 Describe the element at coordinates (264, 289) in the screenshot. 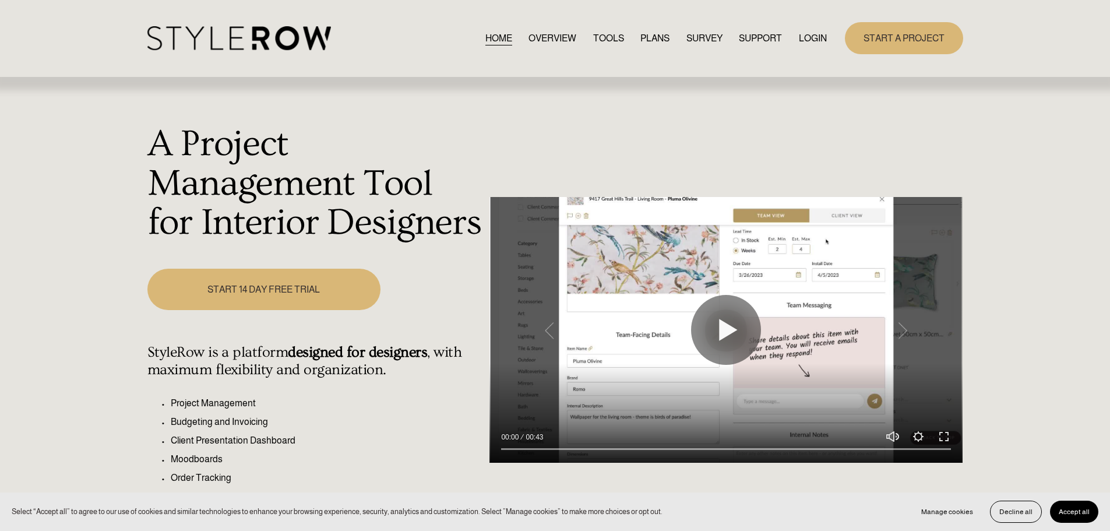

I see `a: START 14 DAY FREE TRIAL` at that location.